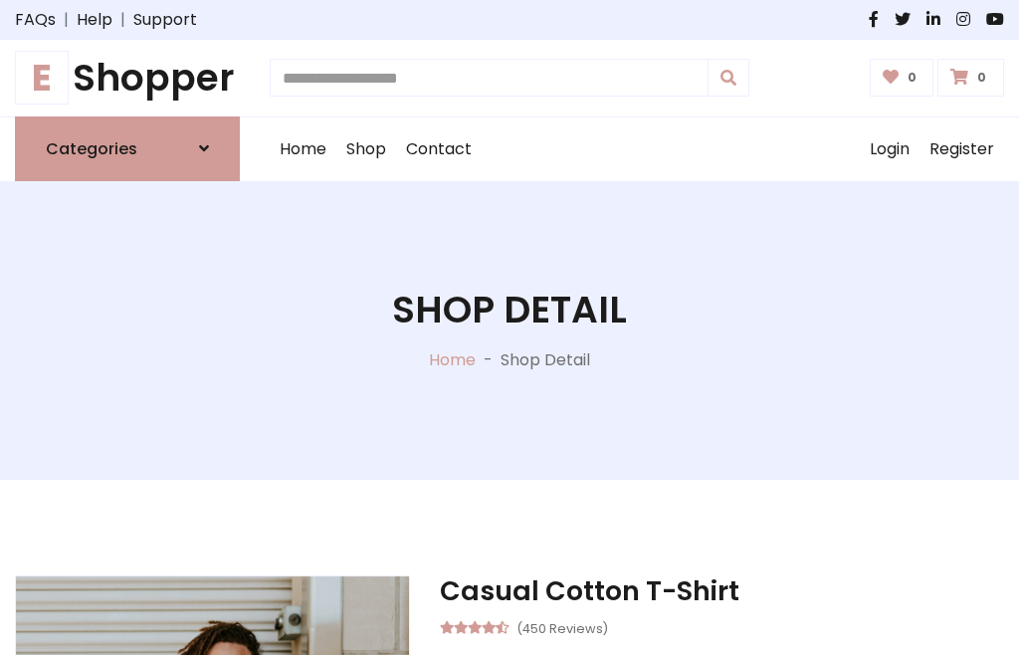  I want to click on a: EShopper, so click(127, 78).